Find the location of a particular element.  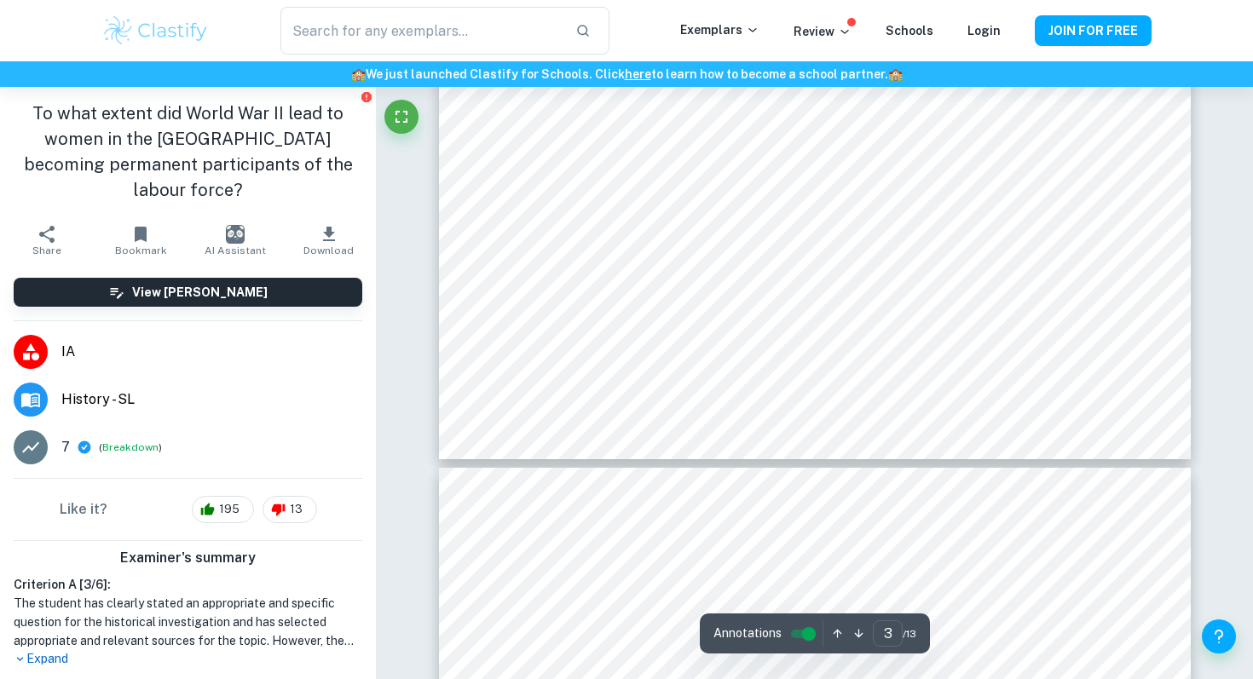

h6: Examiner's summary is located at coordinates (188, 558).